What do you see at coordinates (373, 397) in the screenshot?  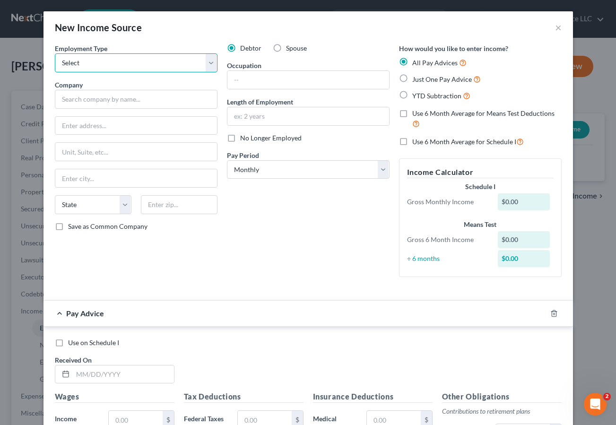 I see `h5: Insurance Deductions` at bounding box center [373, 397].